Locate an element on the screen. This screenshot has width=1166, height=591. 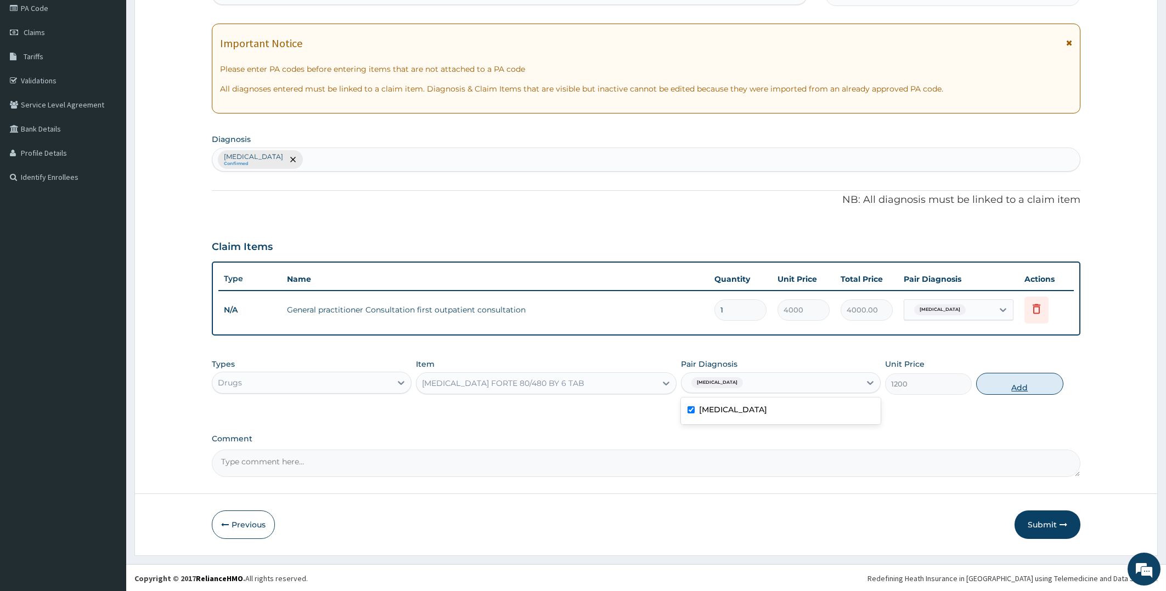
div: Drugs is located at coordinates (230, 383).